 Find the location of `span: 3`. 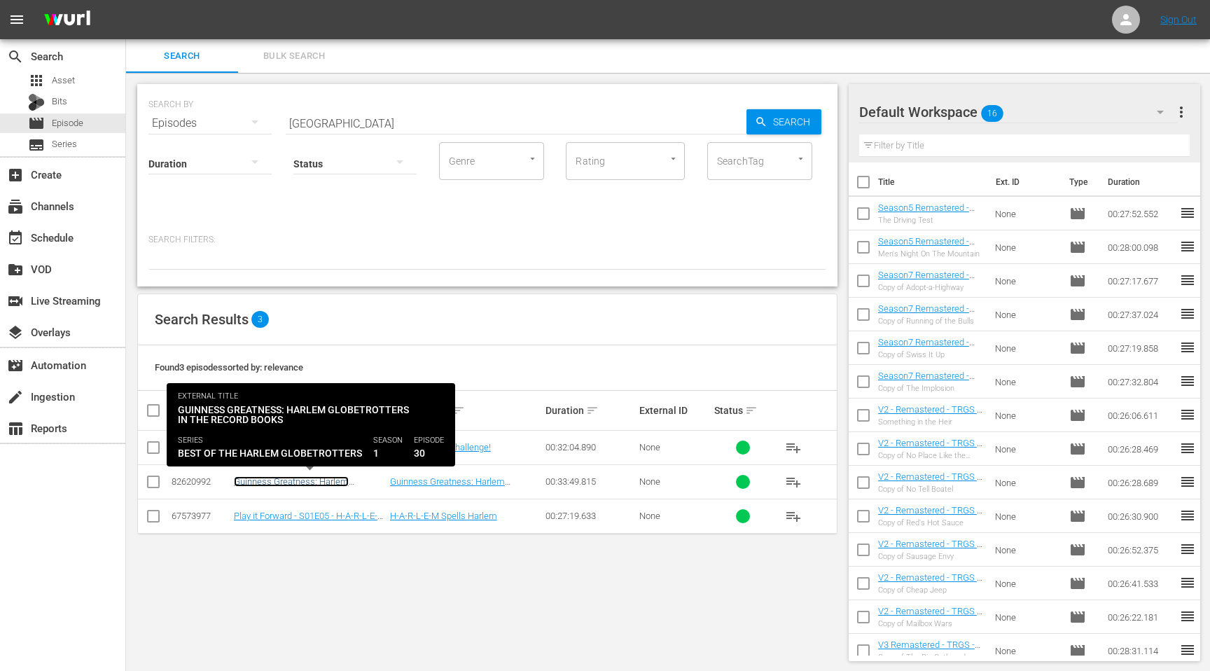

span: 3 is located at coordinates (260, 319).